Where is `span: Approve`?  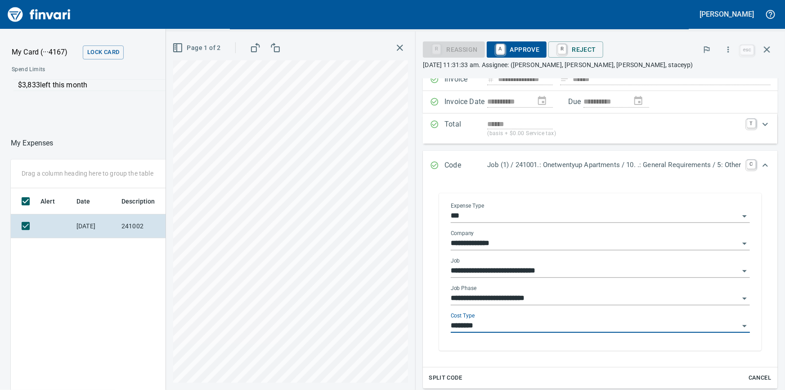
span: Approve is located at coordinates (517, 49).